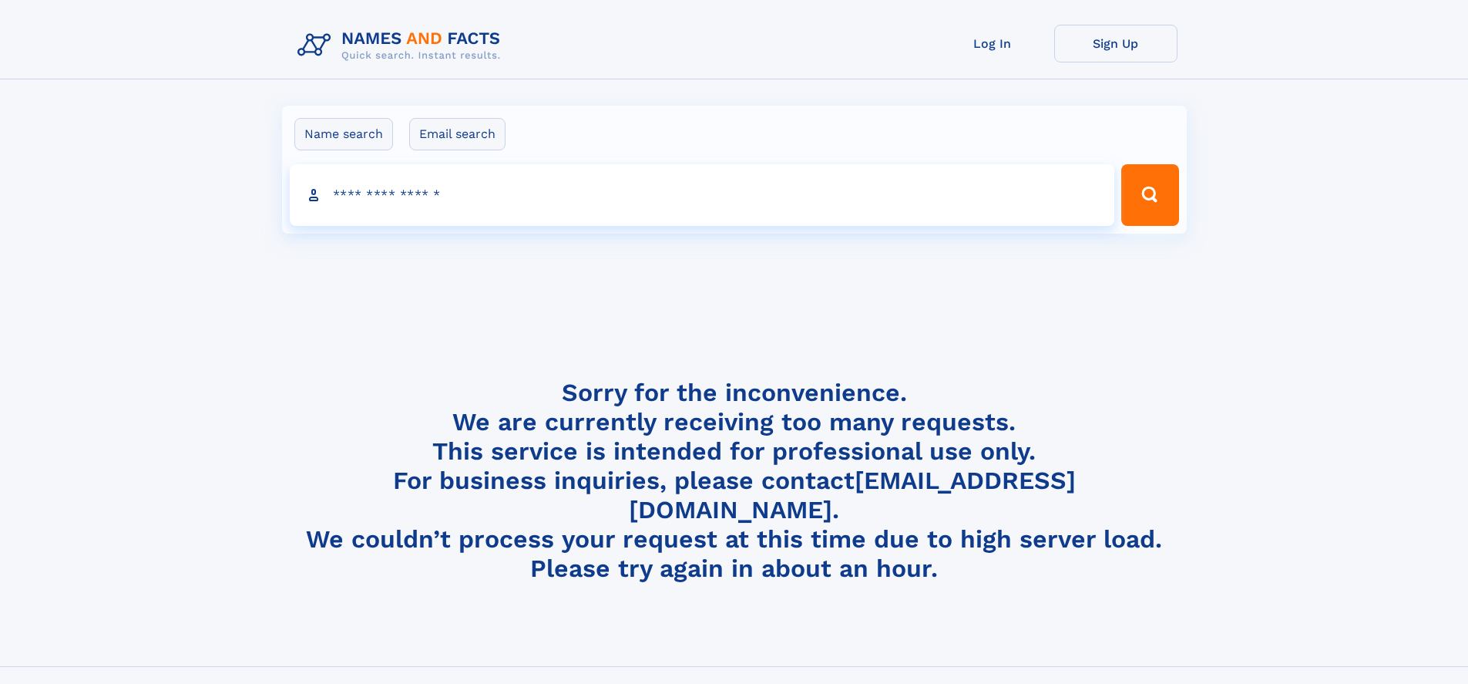 The height and width of the screenshot is (684, 1468). Describe the element at coordinates (735, 480) in the screenshot. I see `h4: Sorry for the inconvenience. We are currently receiving too many requests. This service is intend...` at that location.